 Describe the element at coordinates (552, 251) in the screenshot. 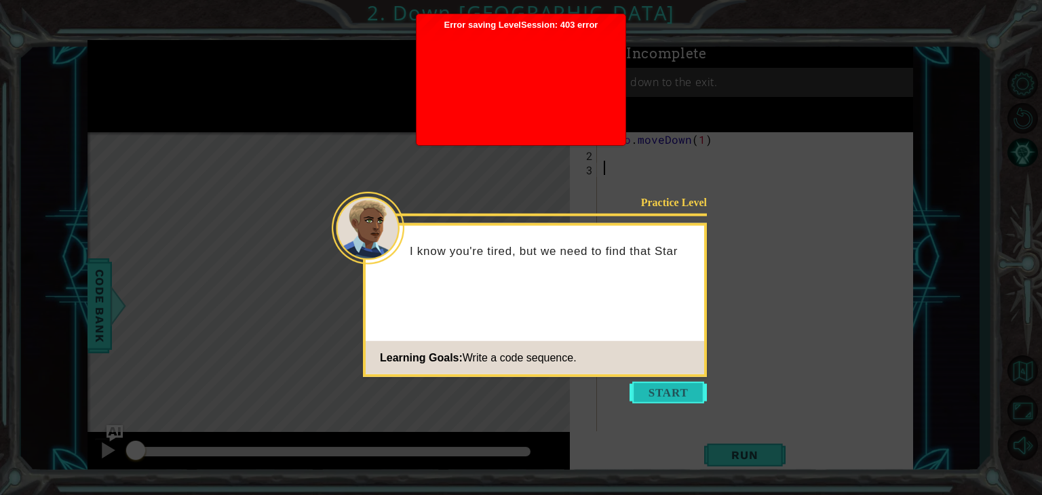

I see `p: I know you're tired, but we need to find that Star` at that location.